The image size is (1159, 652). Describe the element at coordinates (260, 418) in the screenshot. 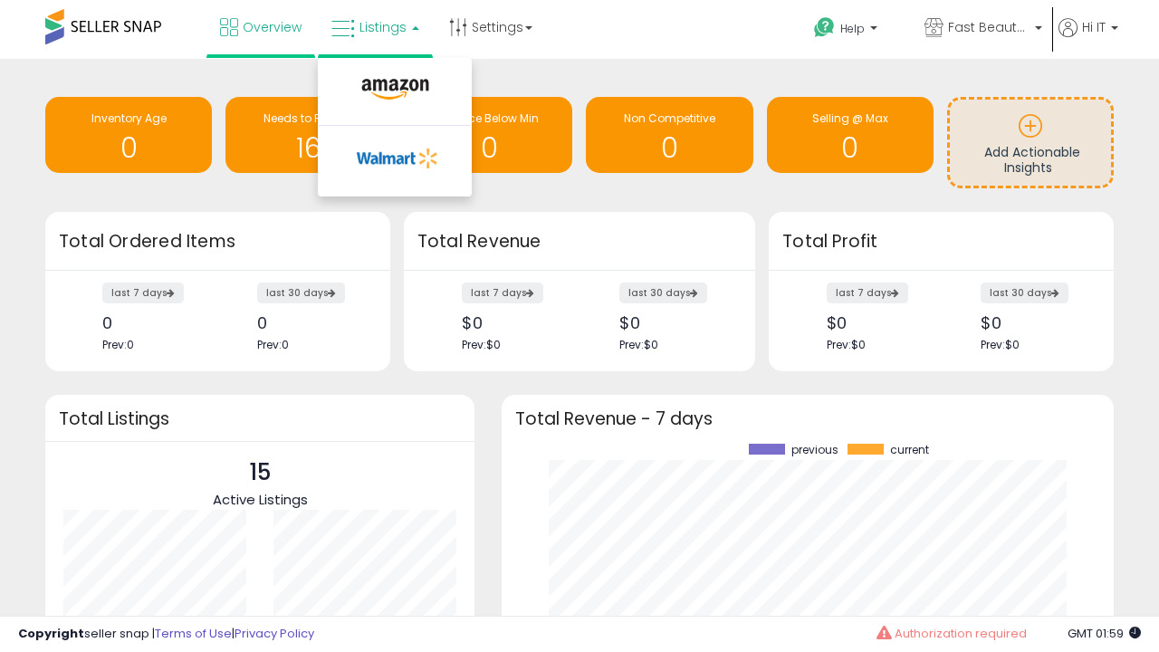

I see `h3: Total Listings` at that location.